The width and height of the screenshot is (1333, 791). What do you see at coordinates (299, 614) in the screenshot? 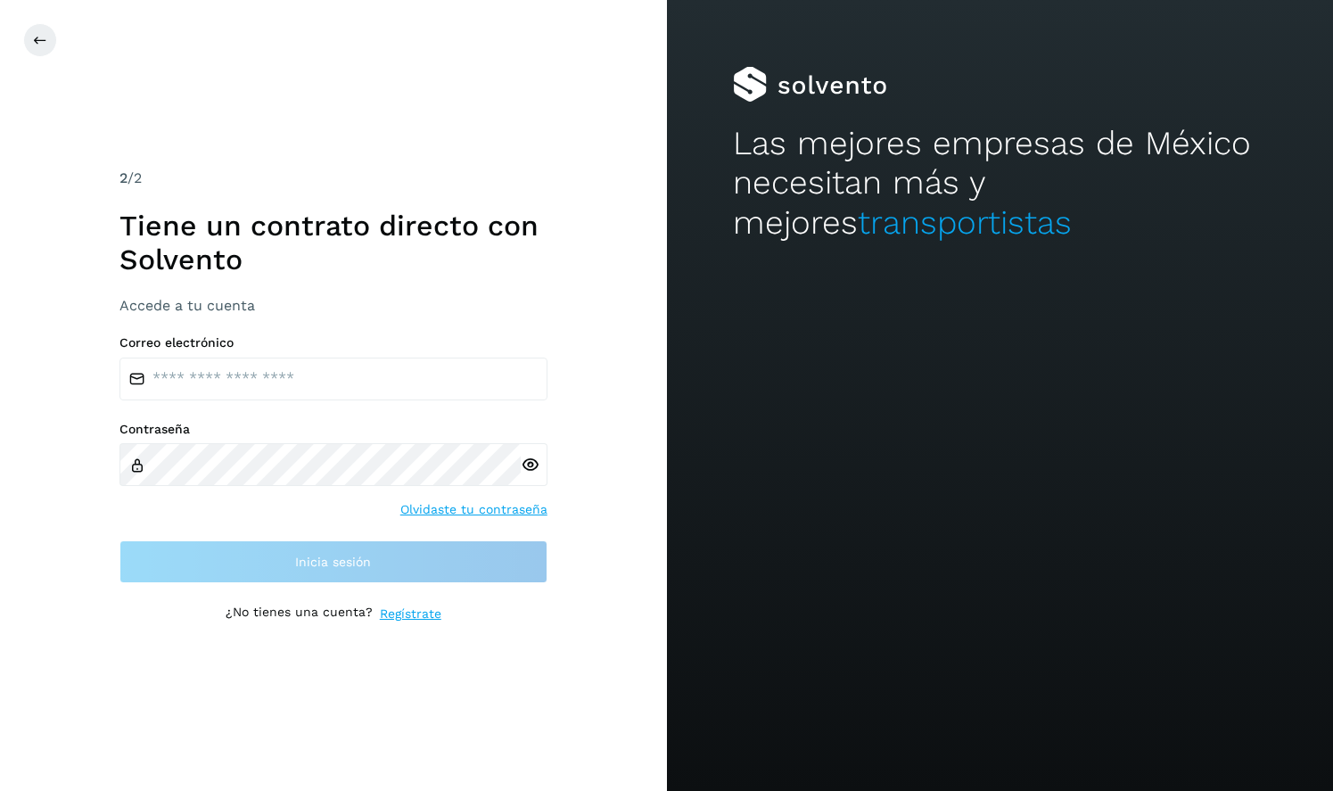
I see `p: ¿No tienes una cuenta?` at bounding box center [299, 614].